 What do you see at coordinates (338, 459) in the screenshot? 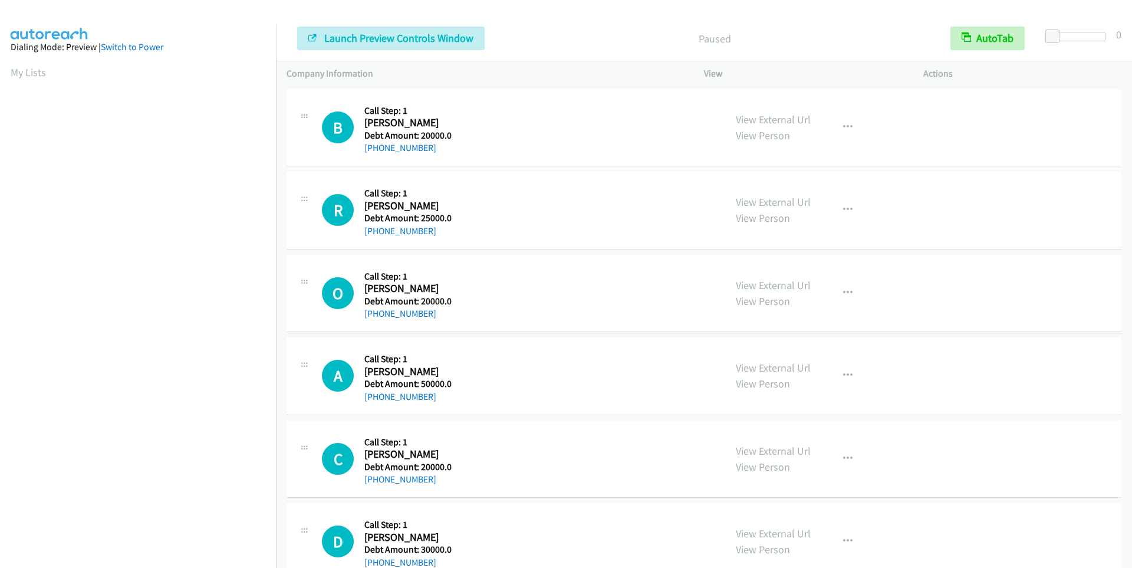
I see `h1: C` at bounding box center [338, 459].